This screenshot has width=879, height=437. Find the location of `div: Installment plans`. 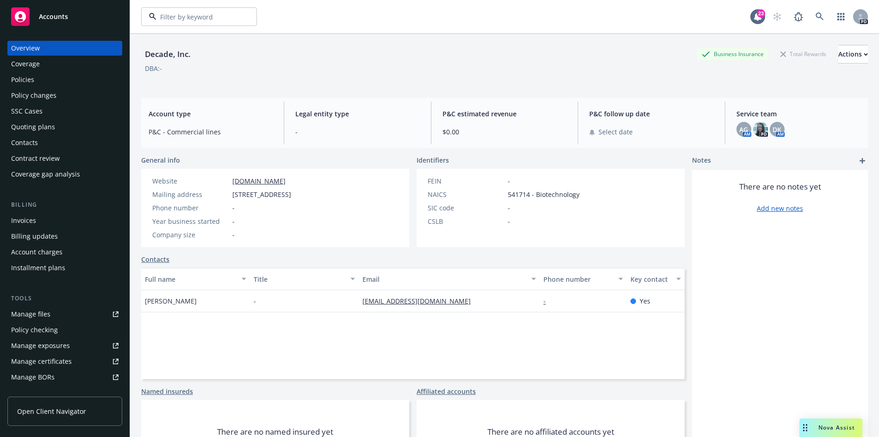

div: Installment plans is located at coordinates (38, 268).